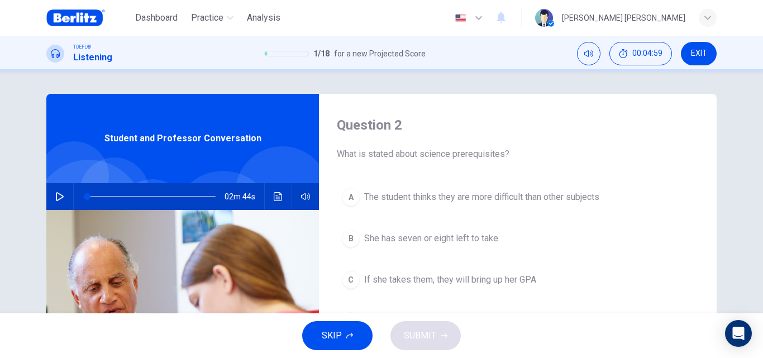  Describe the element at coordinates (207, 18) in the screenshot. I see `span: Practice` at that location.